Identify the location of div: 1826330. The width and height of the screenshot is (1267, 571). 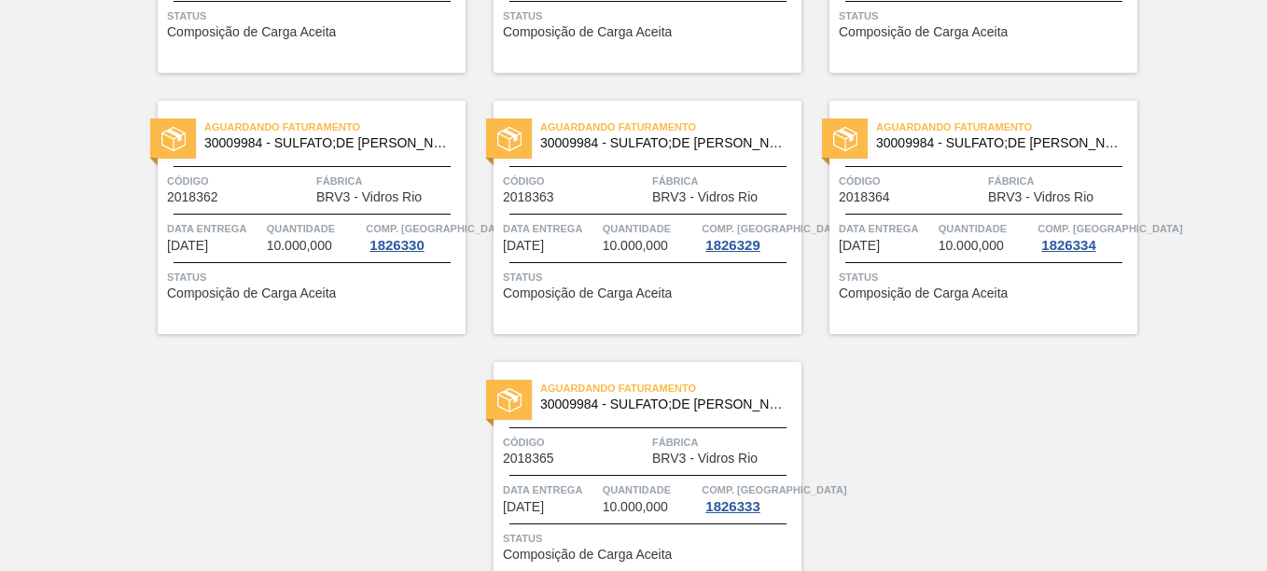
(397, 245).